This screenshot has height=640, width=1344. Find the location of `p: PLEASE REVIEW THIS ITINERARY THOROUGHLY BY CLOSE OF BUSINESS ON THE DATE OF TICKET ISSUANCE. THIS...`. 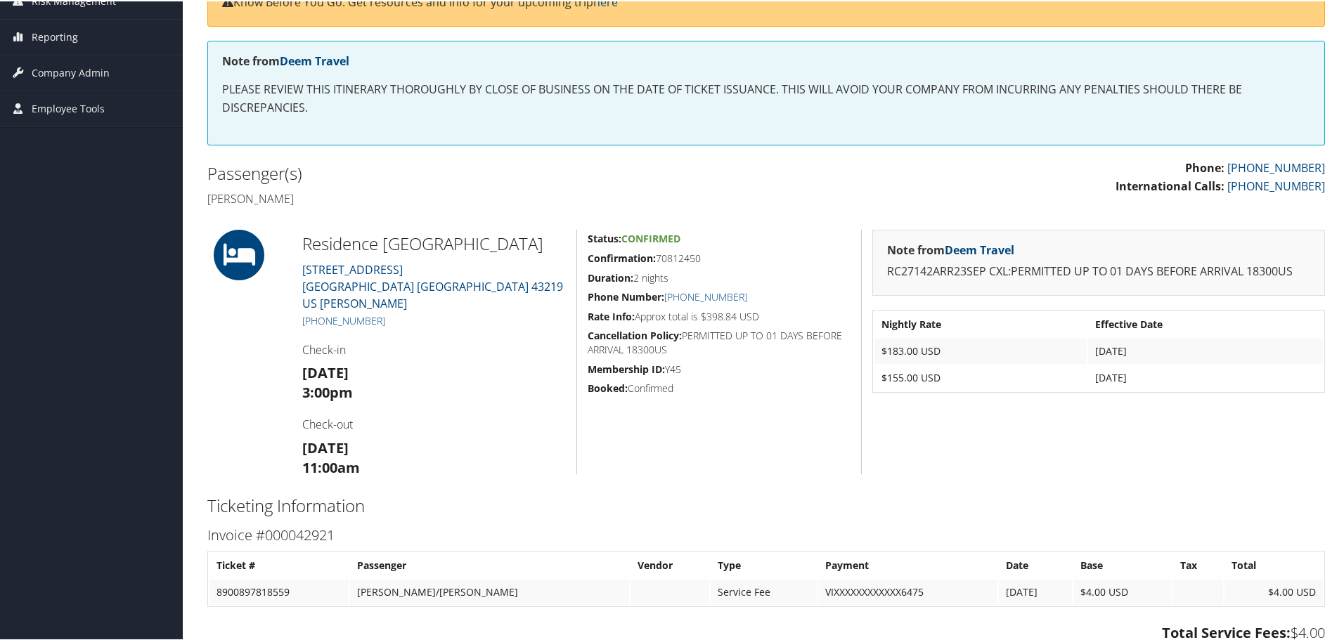

p: PLEASE REVIEW THIS ITINERARY THOROUGHLY BY CLOSE OF BUSINESS ON THE DATE OF TICKET ISSUANCE. THIS... is located at coordinates (766, 97).